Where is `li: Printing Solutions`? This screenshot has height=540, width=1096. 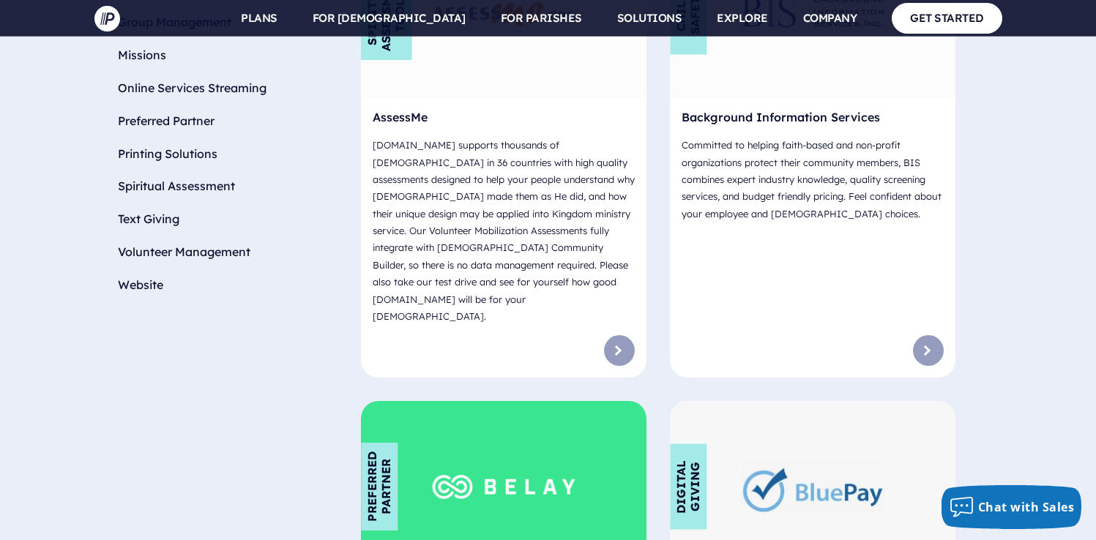 li: Printing Solutions is located at coordinates (216, 154).